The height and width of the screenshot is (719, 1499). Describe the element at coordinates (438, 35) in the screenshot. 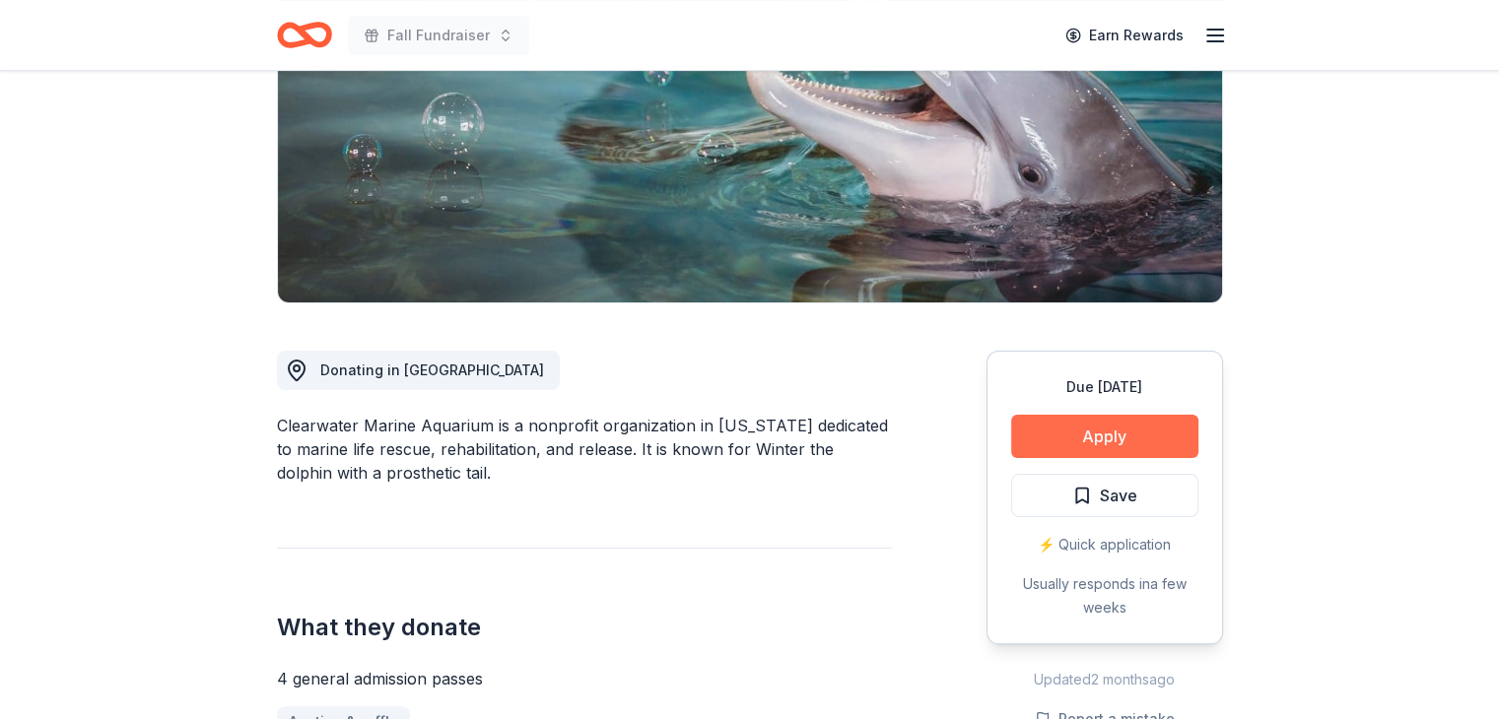

I see `span: Fall Fundraiser` at that location.